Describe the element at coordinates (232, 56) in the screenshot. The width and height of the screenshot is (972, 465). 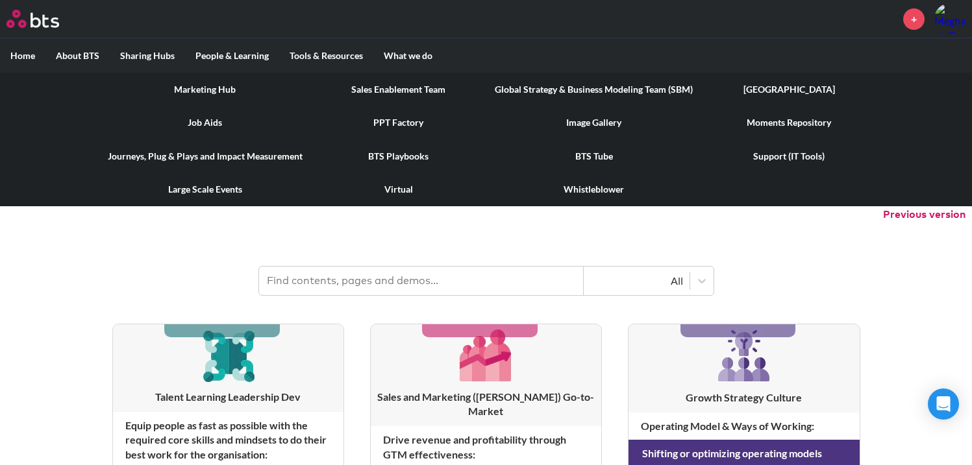
I see `label: People & Learning` at that location.